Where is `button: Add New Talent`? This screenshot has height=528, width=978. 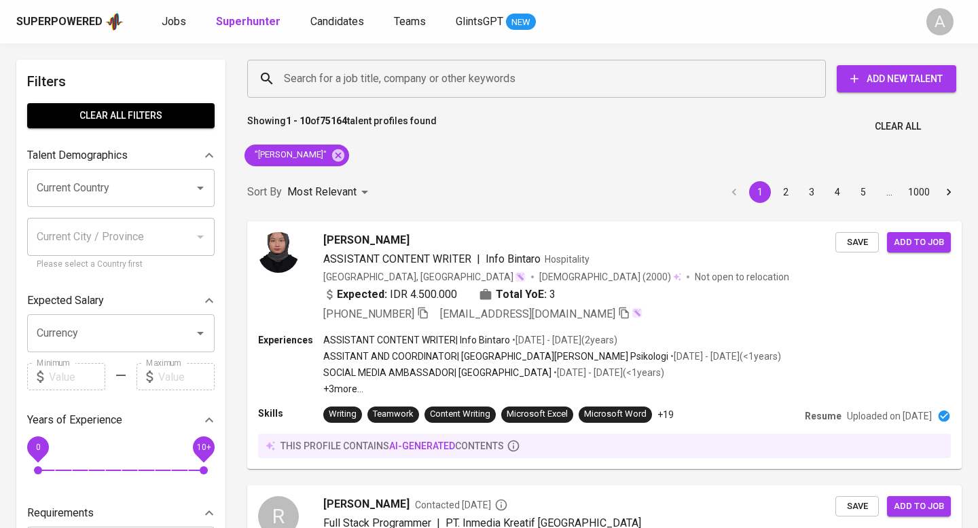 button: Add New Talent is located at coordinates (896, 79).